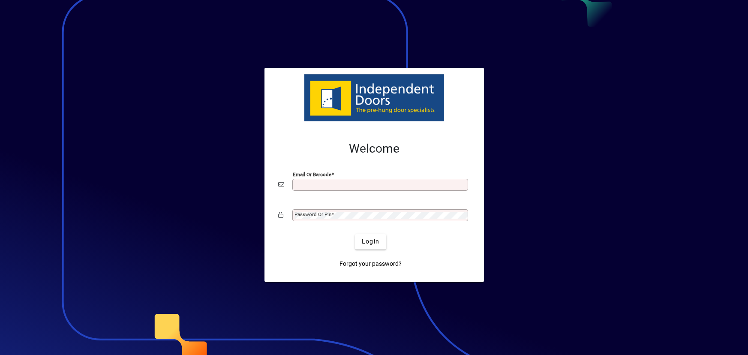 The width and height of the screenshot is (748, 355). Describe the element at coordinates (371, 241) in the screenshot. I see `span: Login` at that location.